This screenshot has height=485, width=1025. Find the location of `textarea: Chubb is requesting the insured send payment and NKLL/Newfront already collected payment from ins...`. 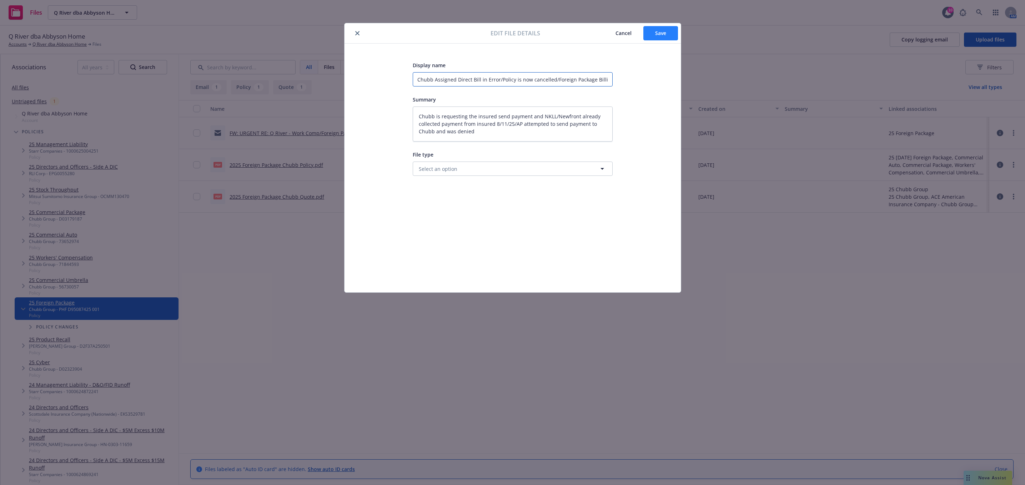

textarea: Chubb is requesting the insured send payment and NKLL/Newfront already collected payment from ins... is located at coordinates (513, 124).